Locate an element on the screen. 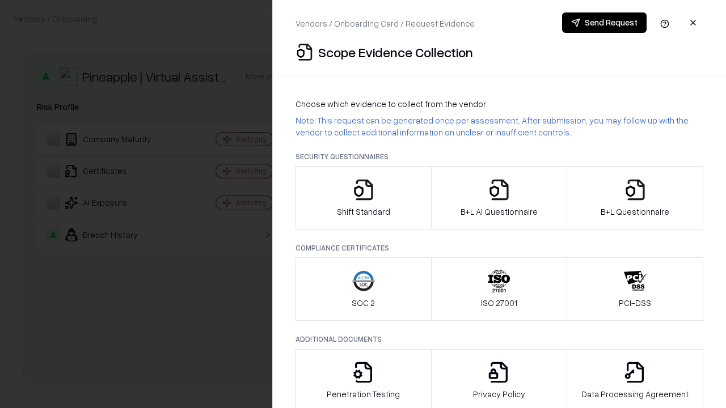  button: B+L Questionnaire is located at coordinates (635, 198).